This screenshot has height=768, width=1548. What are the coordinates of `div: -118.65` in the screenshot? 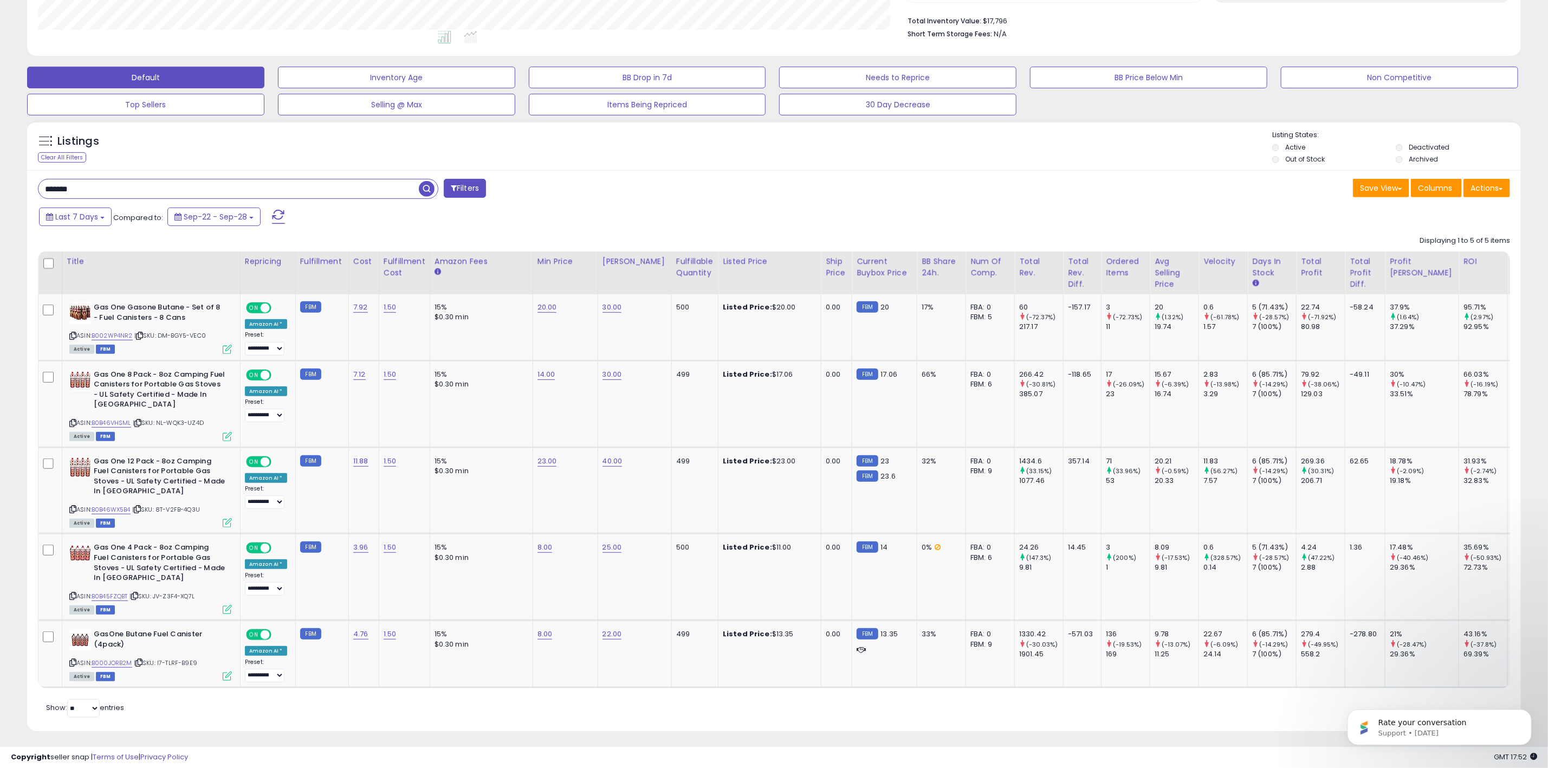 It's located at (1081, 374).